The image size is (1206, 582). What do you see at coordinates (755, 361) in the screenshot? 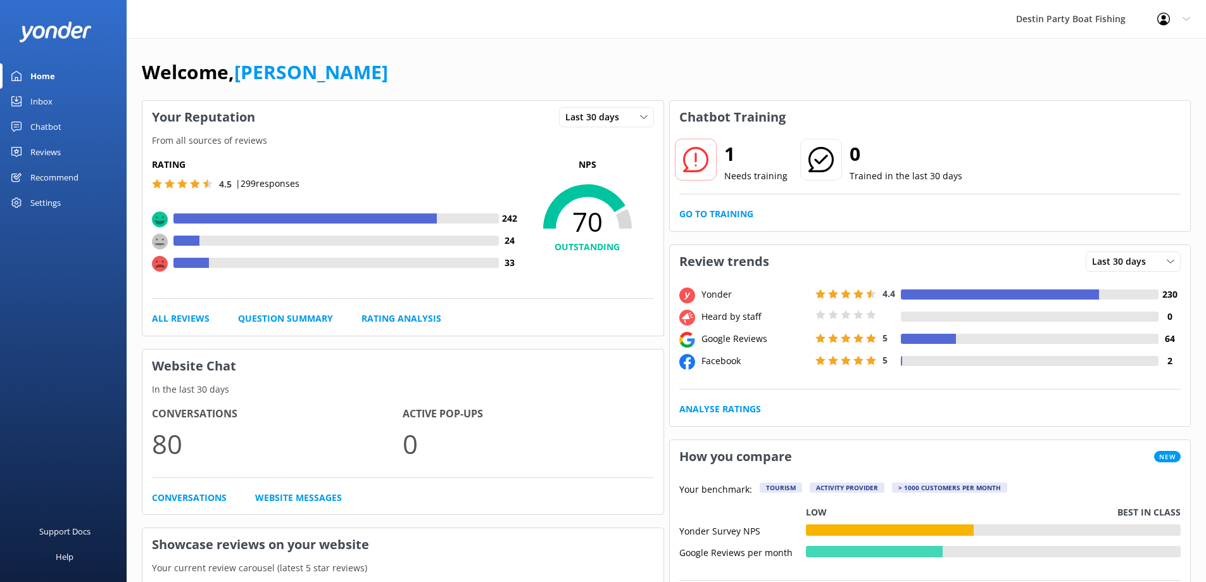
I see `div: Facebook` at bounding box center [755, 361].